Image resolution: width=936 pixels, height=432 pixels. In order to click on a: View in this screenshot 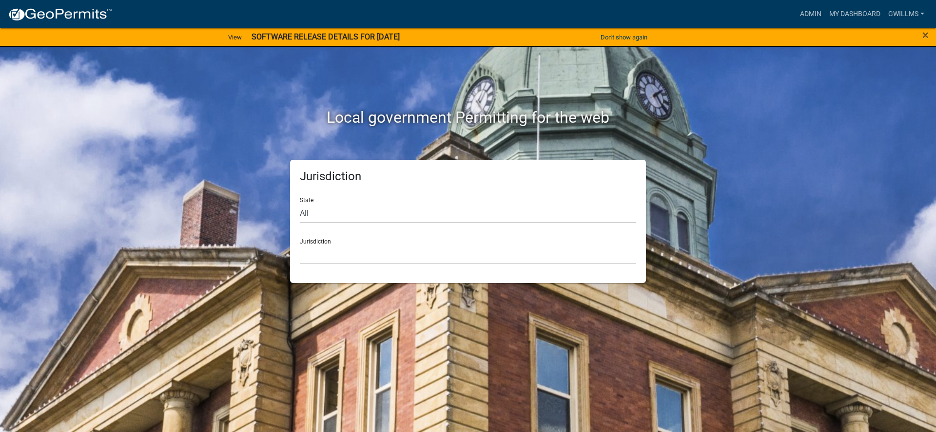, I will do `click(235, 37)`.